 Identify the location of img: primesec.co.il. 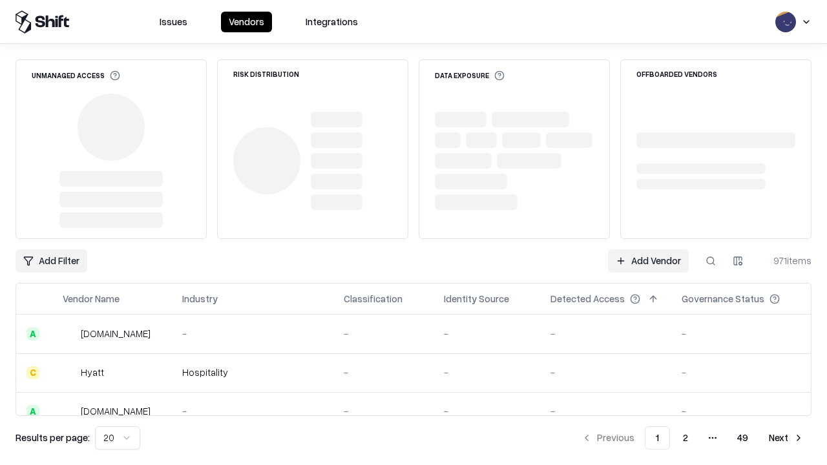
(69, 412).